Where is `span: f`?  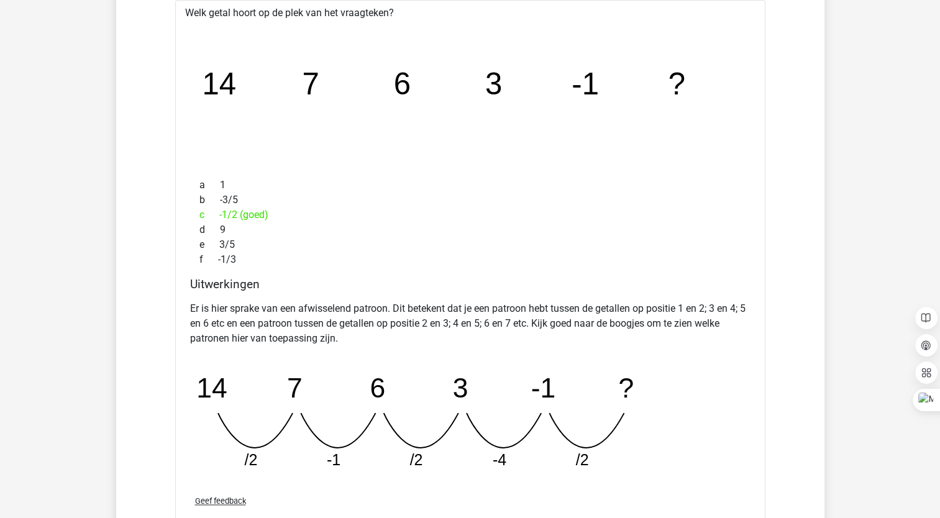
span: f is located at coordinates (209, 260).